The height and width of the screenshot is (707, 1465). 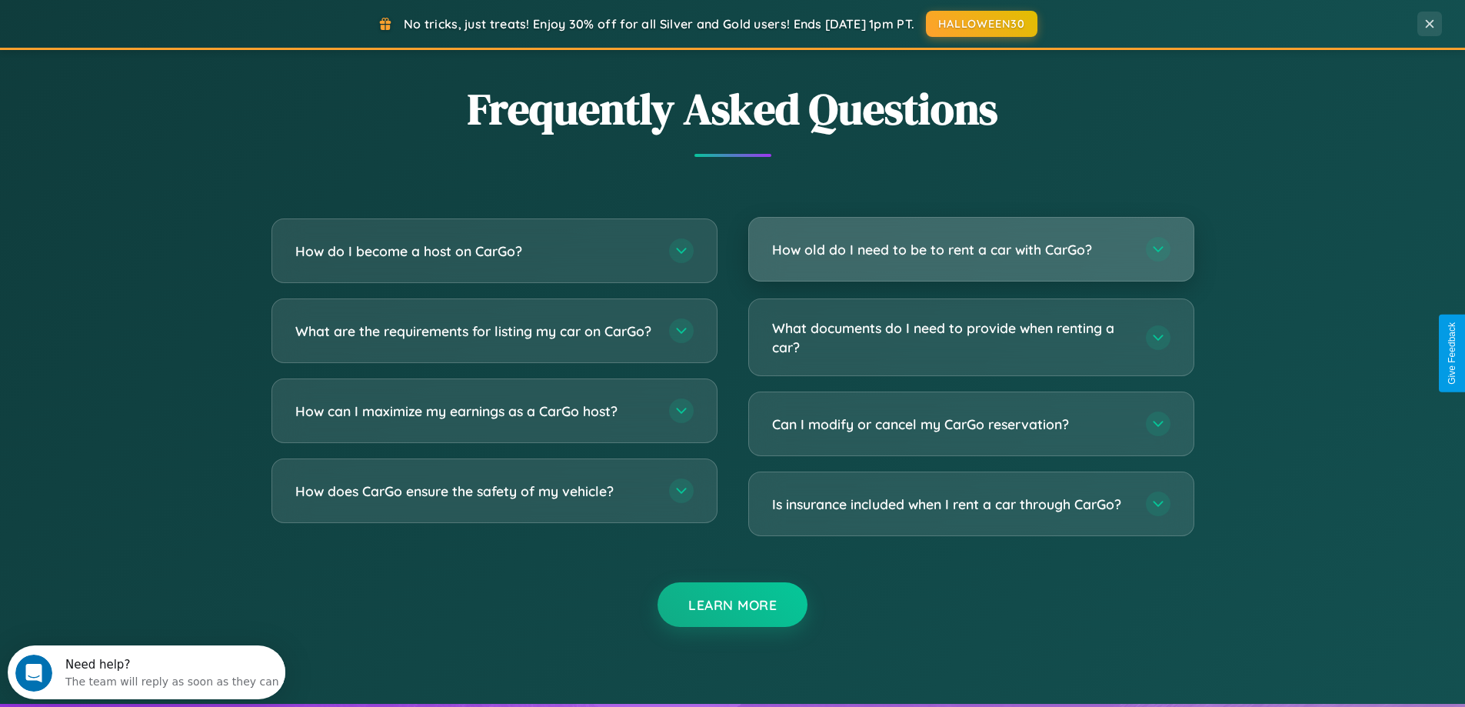 What do you see at coordinates (952, 249) in the screenshot?
I see `h3: How old do I need to be to rent a car with CarGo?` at bounding box center [952, 249].